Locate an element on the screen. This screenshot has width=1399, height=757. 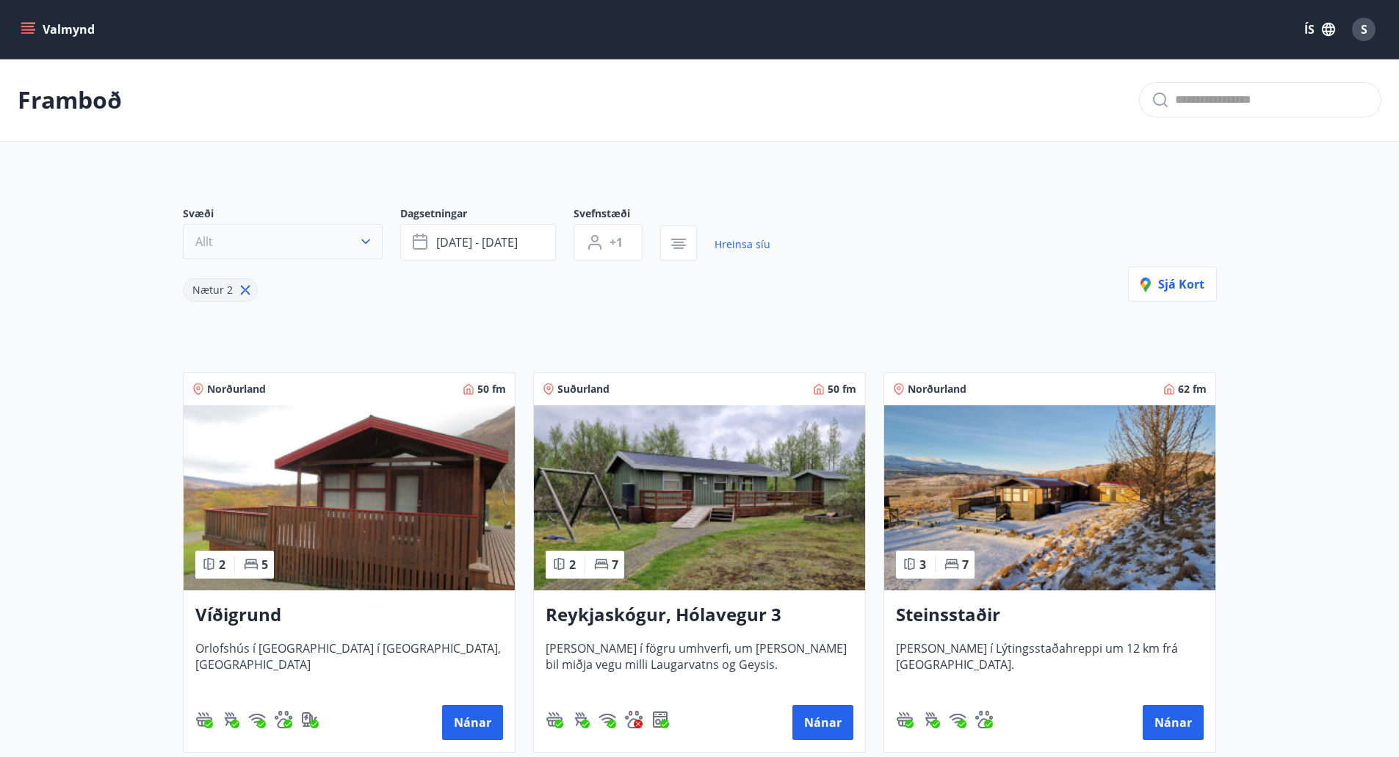
span: Dagsetningar is located at coordinates (487, 215).